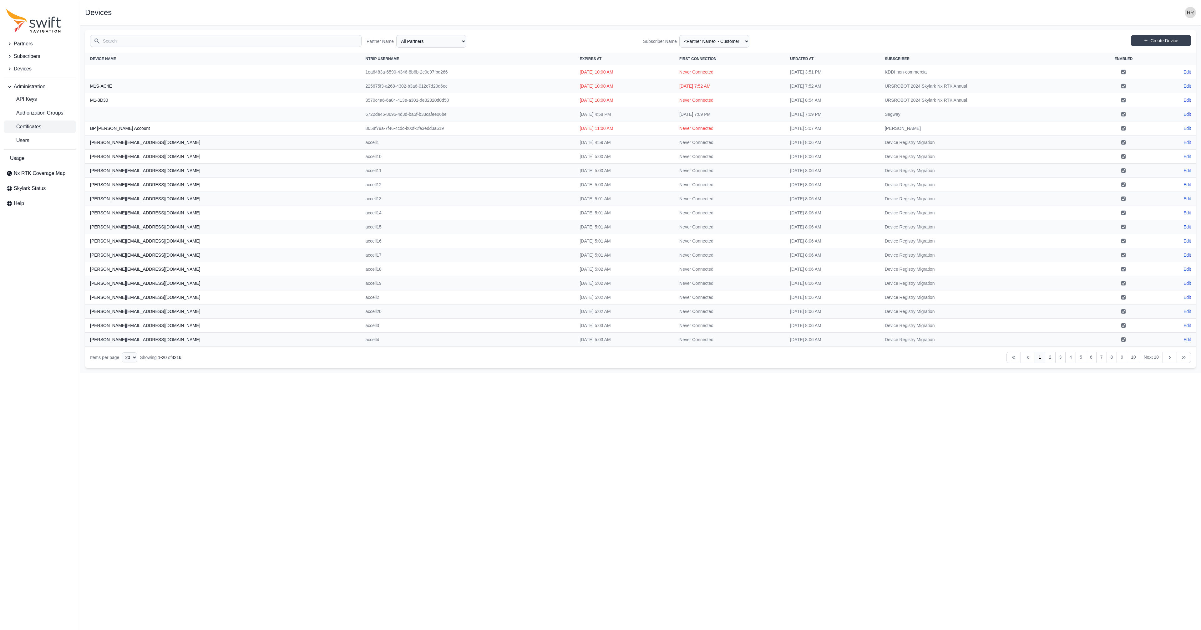  What do you see at coordinates (468, 114) in the screenshot?
I see `td: 6722de45-8695-4d3d-ba5f-b33cafee06be` at bounding box center [468, 114].